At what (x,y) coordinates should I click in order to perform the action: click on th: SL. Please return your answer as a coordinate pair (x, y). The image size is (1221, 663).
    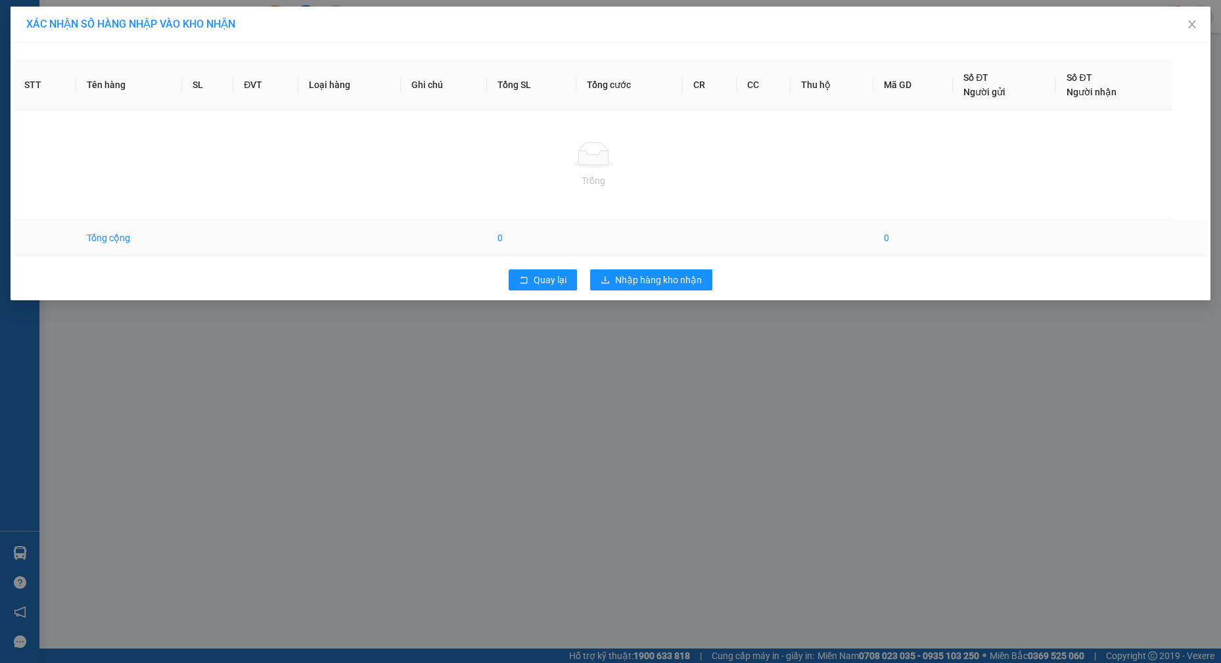
    Looking at the image, I should click on (208, 85).